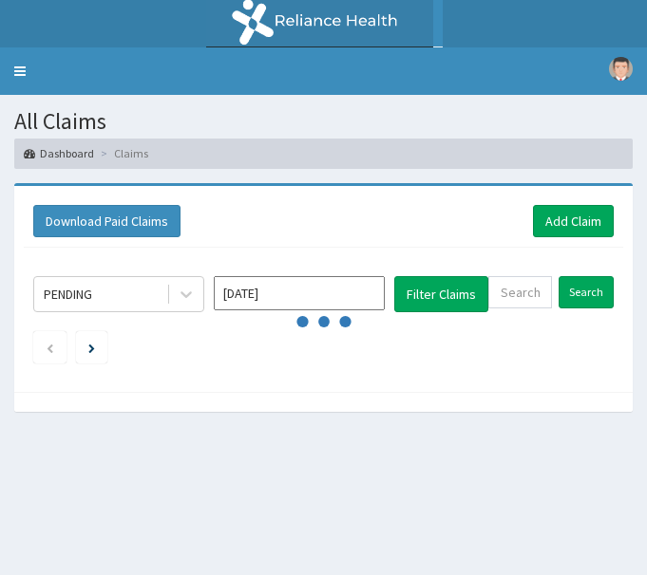 This screenshot has height=575, width=647. I want to click on img: User Image, so click(620, 68).